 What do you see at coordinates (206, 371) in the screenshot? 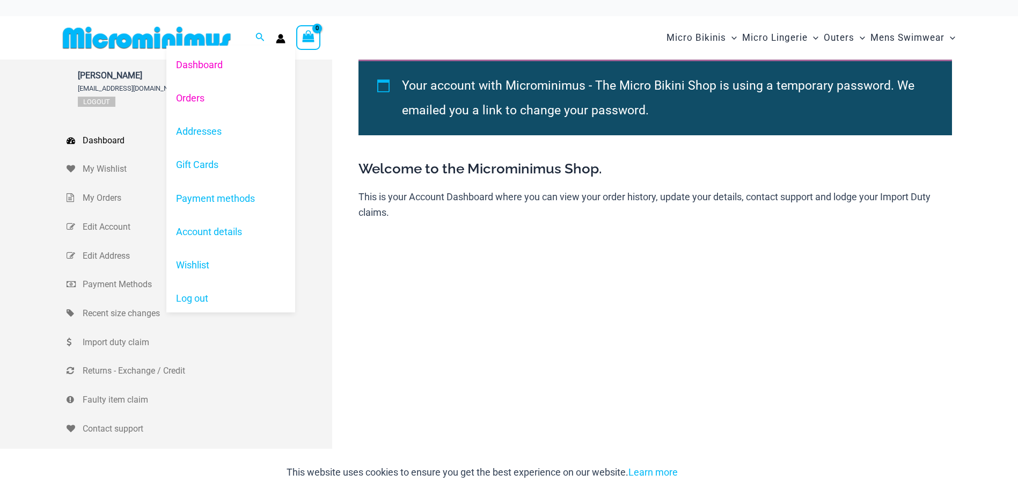
I see `span: Returns - Exchange / Credit` at bounding box center [206, 371].